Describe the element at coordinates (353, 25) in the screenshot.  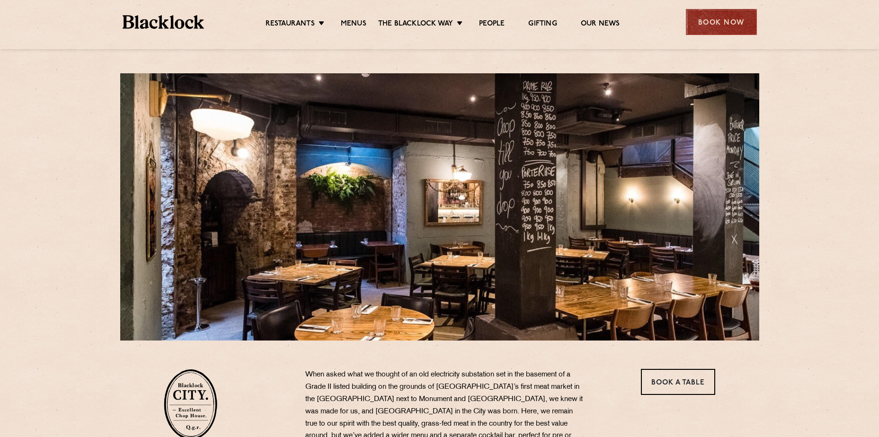
I see `a: Menus` at that location.